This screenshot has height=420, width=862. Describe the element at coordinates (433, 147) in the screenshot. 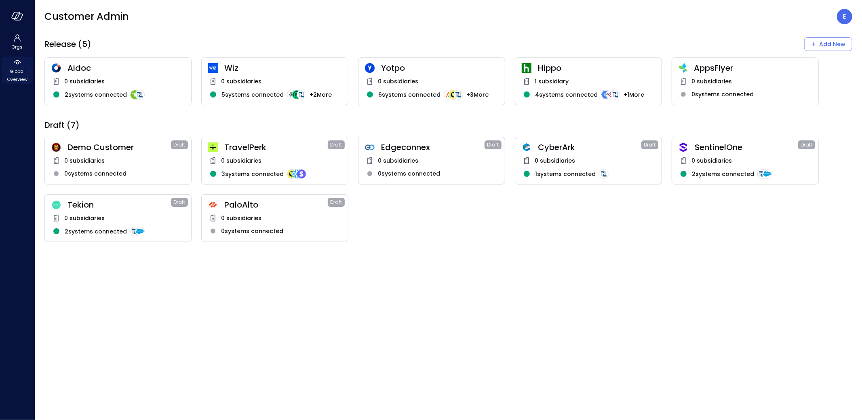

I see `span: Edgeconnex` at that location.